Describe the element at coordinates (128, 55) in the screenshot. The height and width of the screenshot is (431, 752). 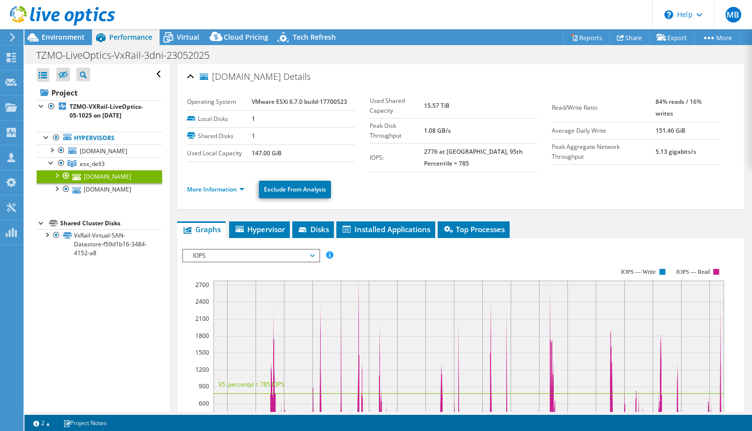
I see `h1: TZMO-LiveOptics-VxRail-3dni-23052025` at that location.